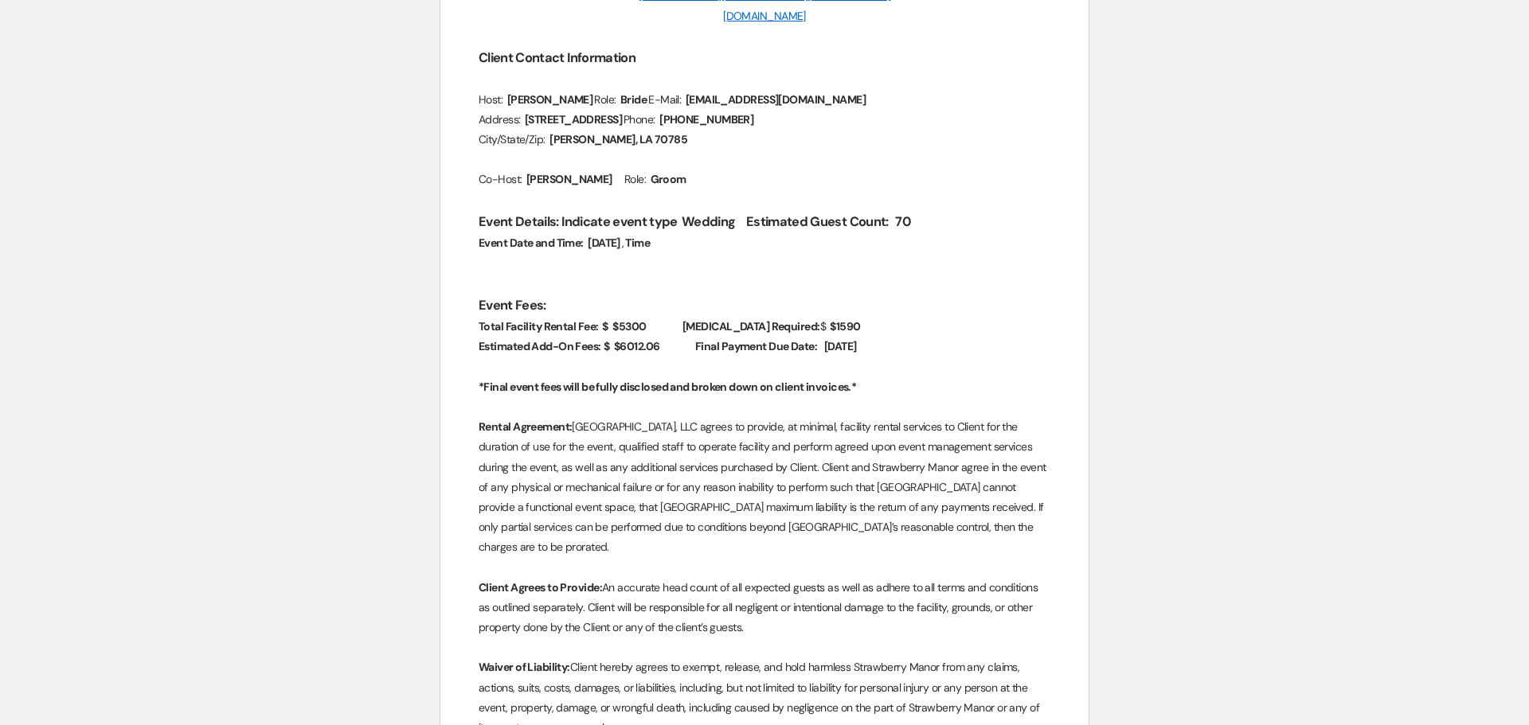 This screenshot has width=1529, height=725. I want to click on strong: Estimated Guest Count:, so click(817, 221).